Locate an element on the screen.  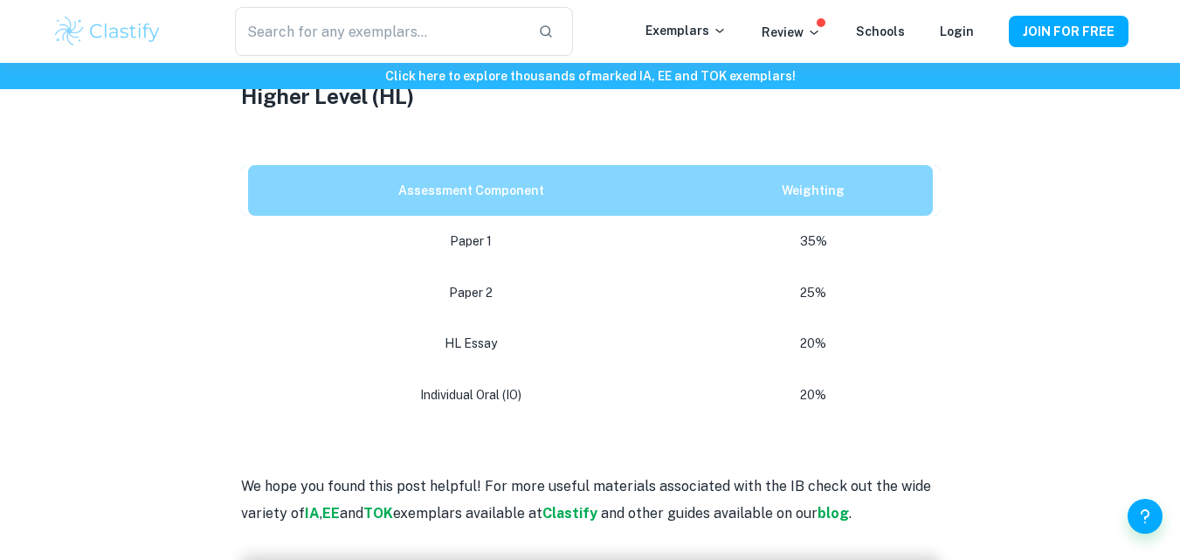
p: 35% is located at coordinates (813, 241).